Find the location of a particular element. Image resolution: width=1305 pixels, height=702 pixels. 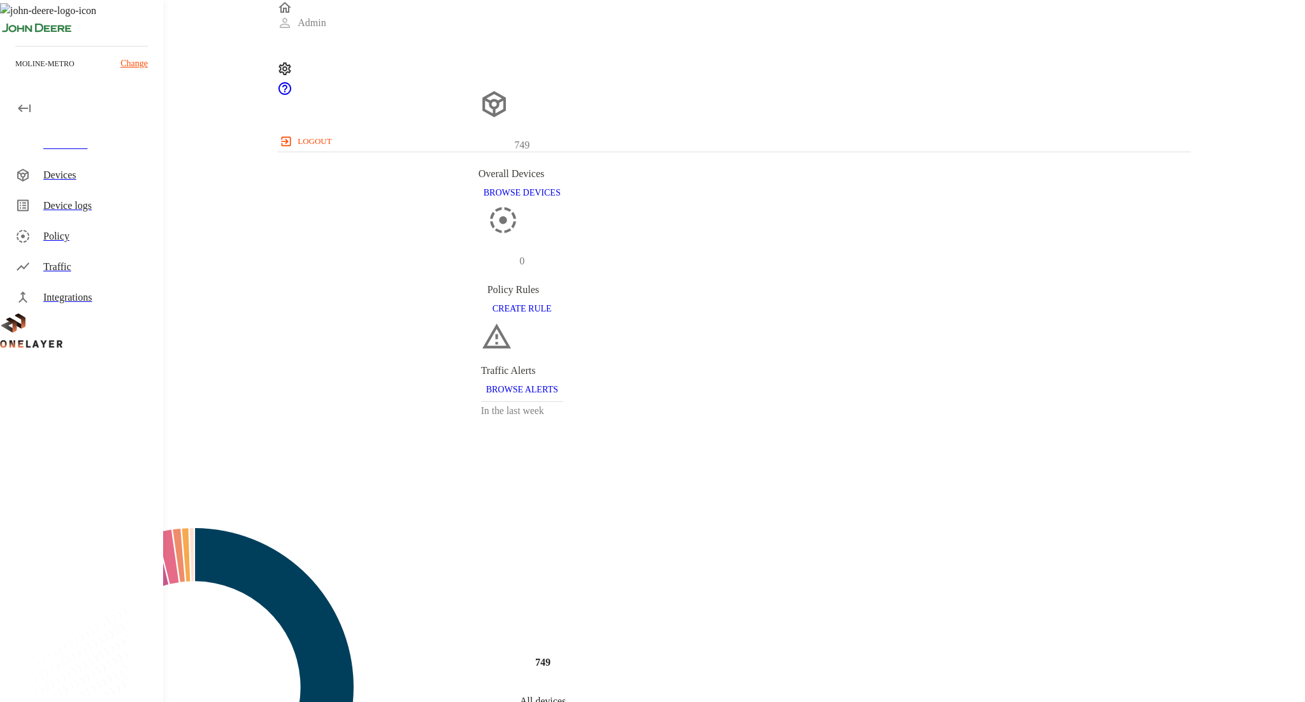

div: Overall Devices is located at coordinates (522, 174).